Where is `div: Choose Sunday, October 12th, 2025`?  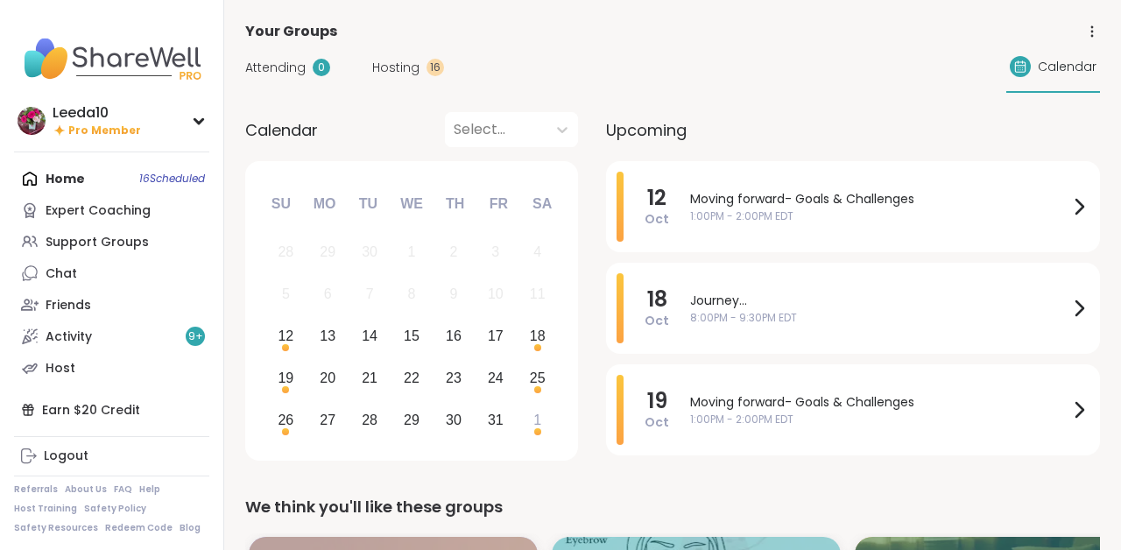 div: Choose Sunday, October 12th, 2025 is located at coordinates (286, 336).